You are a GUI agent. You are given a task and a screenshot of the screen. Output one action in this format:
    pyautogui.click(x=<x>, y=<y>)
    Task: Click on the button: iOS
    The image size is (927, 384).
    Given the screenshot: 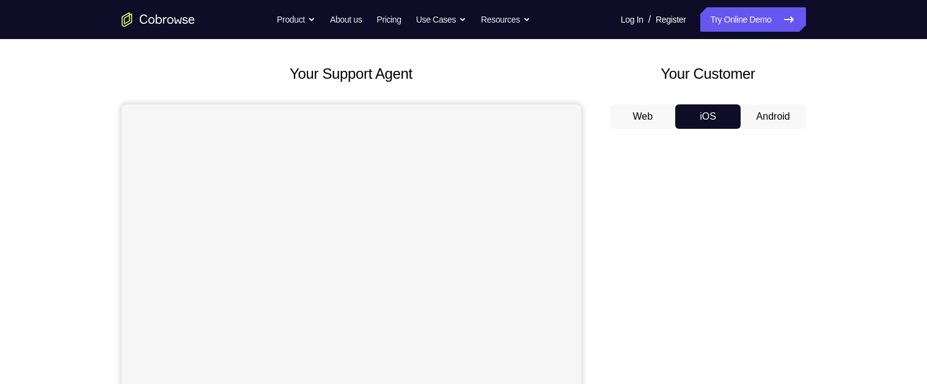 What is the action you would take?
    pyautogui.click(x=707, y=117)
    